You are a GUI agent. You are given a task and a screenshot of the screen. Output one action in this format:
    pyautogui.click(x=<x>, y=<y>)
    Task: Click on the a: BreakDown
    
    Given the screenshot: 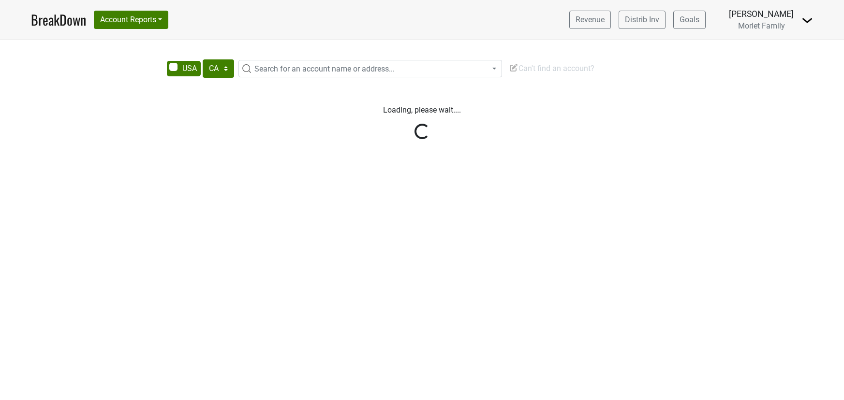 What is the action you would take?
    pyautogui.click(x=59, y=20)
    